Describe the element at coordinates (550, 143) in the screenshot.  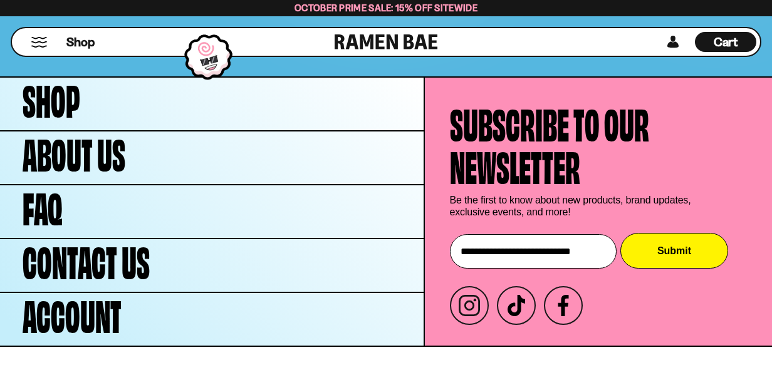
I see `h4: Subscribe to our newsletter` at that location.